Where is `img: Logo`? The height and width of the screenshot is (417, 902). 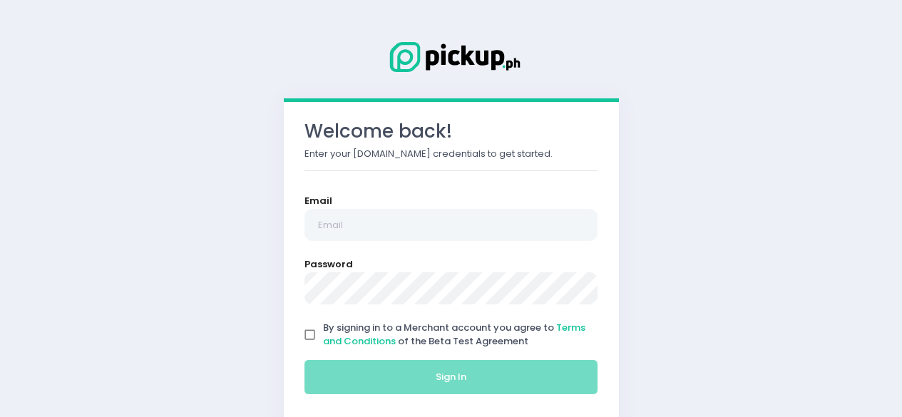
img: Logo is located at coordinates (451, 57).